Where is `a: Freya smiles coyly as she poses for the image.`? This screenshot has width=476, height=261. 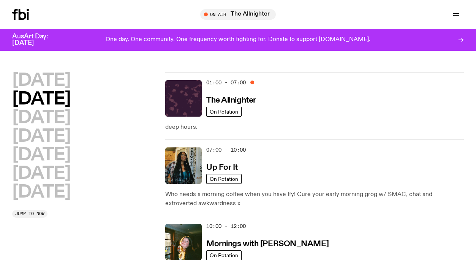
a: Freya smiles coyly as she poses for the image. is located at coordinates (183, 242).